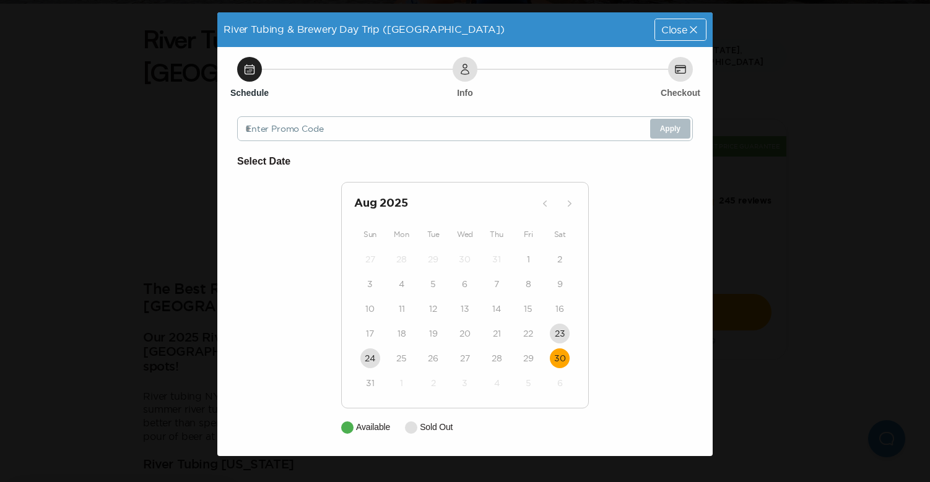 The width and height of the screenshot is (930, 482). What do you see at coordinates (528, 334) in the screenshot?
I see `button: 22` at bounding box center [528, 334].